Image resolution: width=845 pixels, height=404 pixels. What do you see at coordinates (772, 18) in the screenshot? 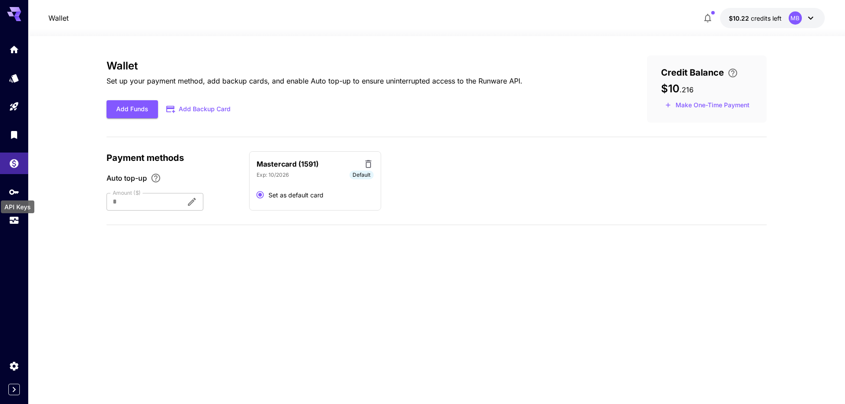
I see `button: $10.216MB` at bounding box center [772, 18].